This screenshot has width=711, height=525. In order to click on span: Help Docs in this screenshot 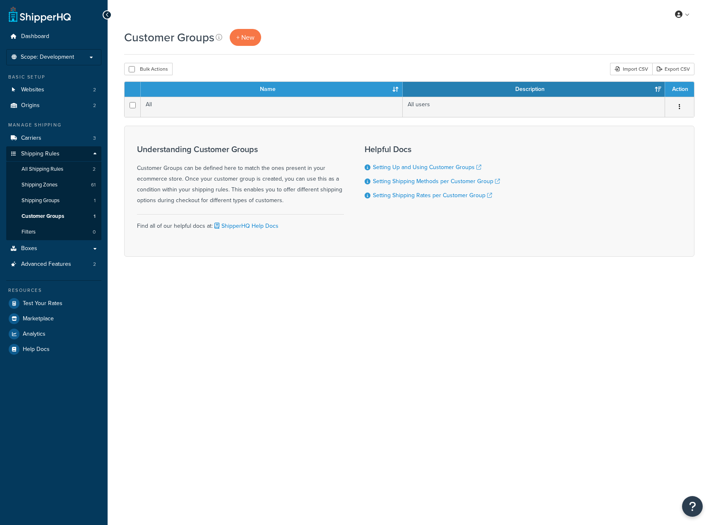, I will do `click(36, 349)`.